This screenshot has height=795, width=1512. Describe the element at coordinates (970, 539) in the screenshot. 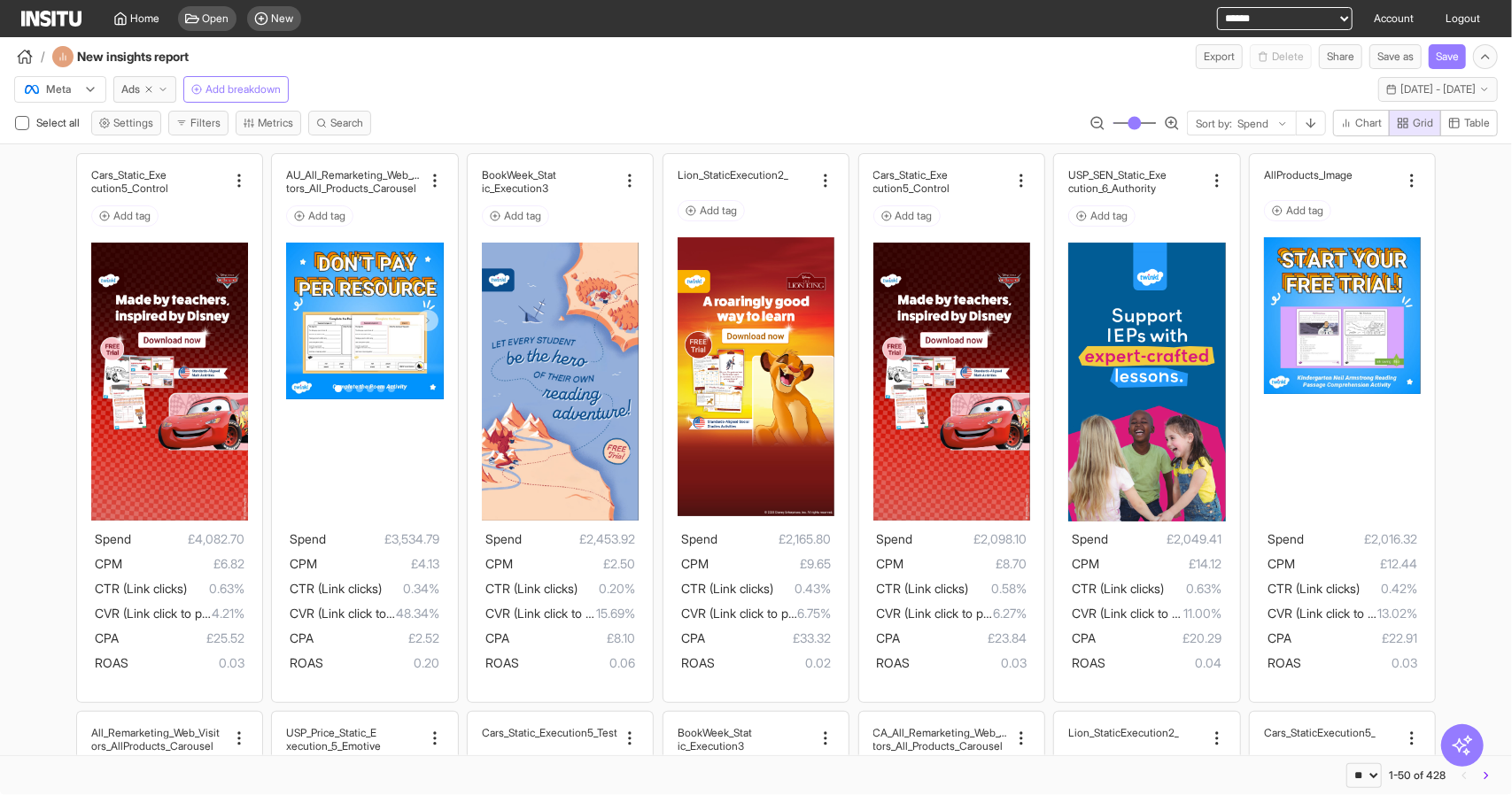

I see `span: £2,098.10` at that location.